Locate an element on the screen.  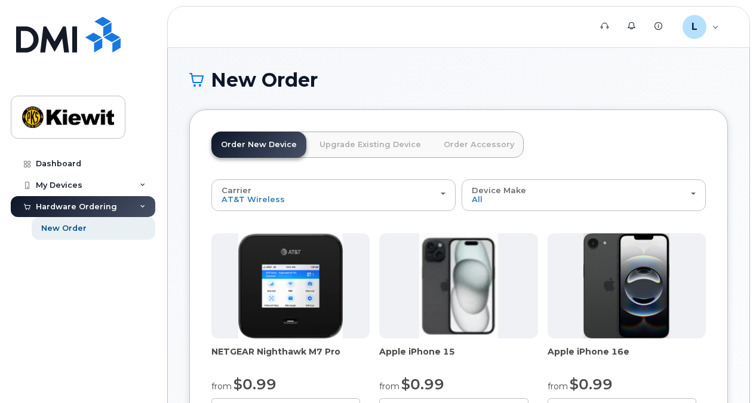
a: Order New Device is located at coordinates (259, 145).